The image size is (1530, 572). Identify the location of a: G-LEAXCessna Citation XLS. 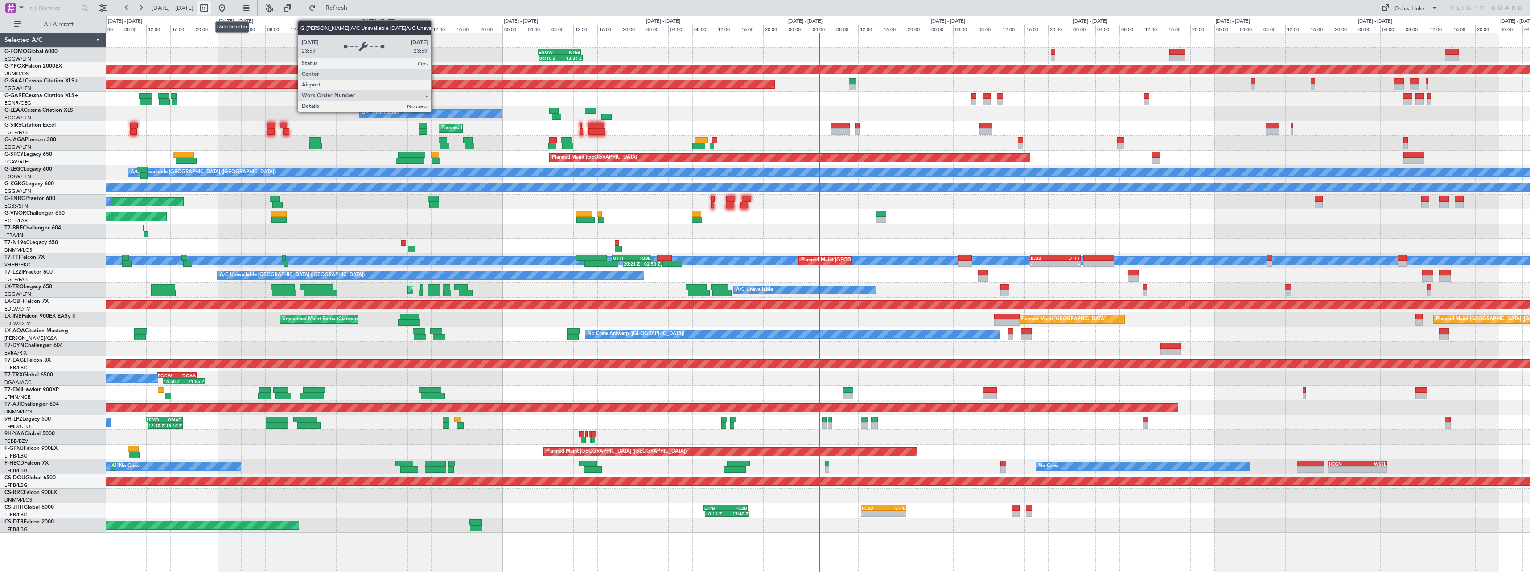
(39, 111).